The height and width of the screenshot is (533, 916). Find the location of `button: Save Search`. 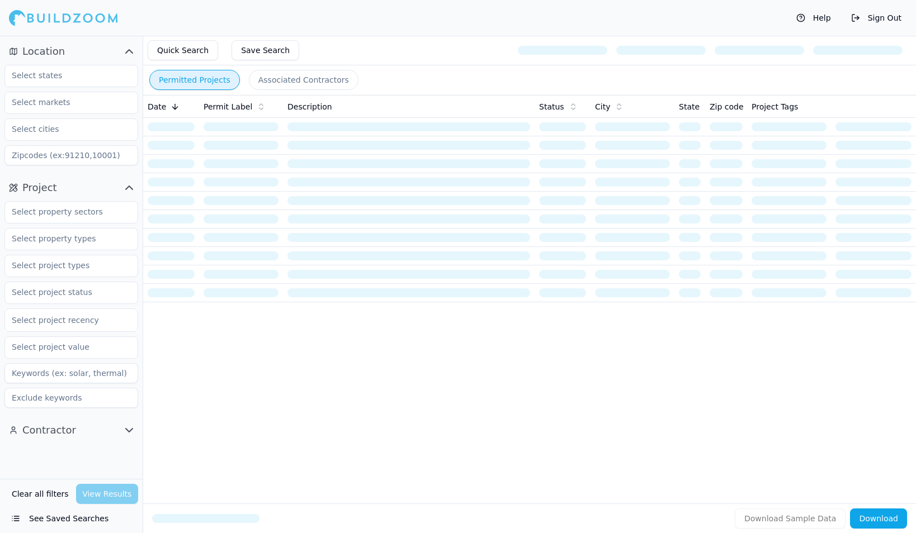

button: Save Search is located at coordinates (265, 50).